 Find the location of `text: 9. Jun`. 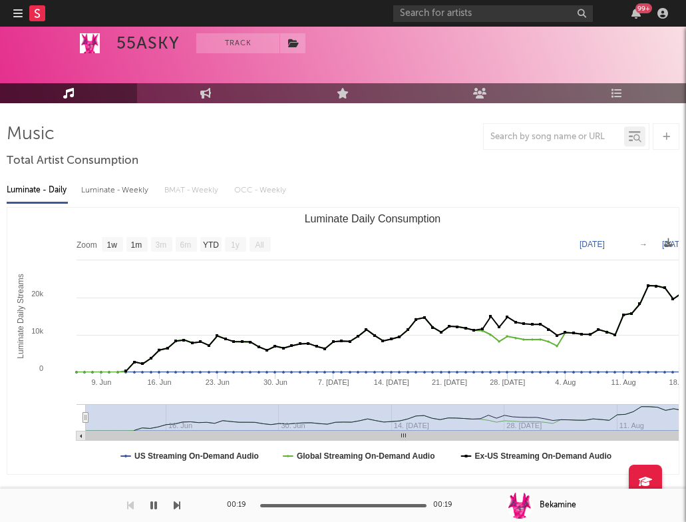

text: 9. Jun is located at coordinates (101, 382).